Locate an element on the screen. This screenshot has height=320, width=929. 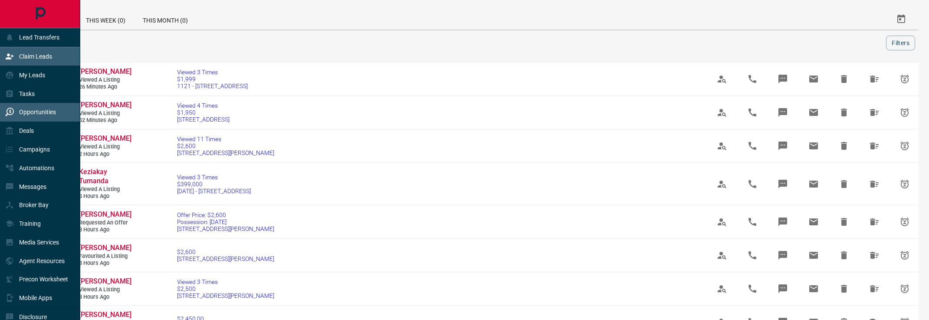
span: 26 minutes ago is located at coordinates (105, 87).